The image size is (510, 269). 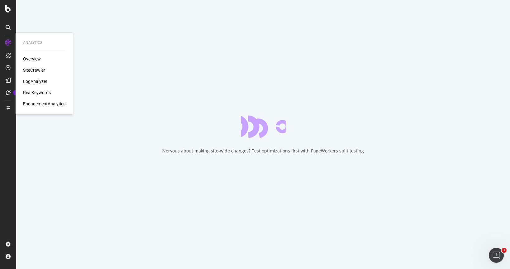 What do you see at coordinates (34, 70) in the screenshot?
I see `a: SiteCrawler` at bounding box center [34, 70].